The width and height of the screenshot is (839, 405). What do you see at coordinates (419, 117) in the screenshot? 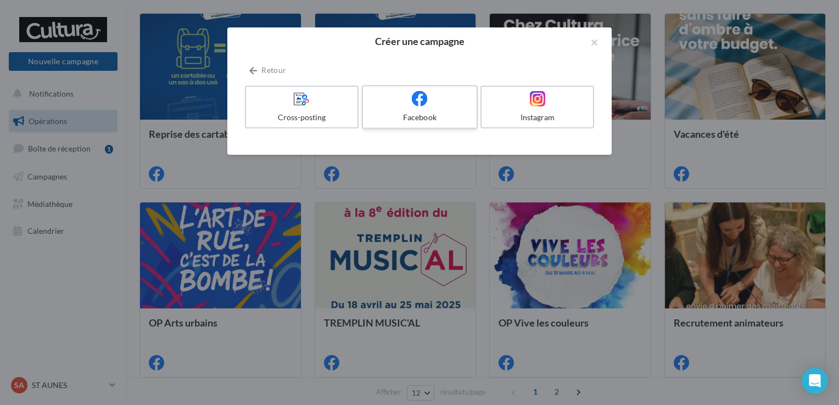
I see `div: Facebook` at bounding box center [419, 117].